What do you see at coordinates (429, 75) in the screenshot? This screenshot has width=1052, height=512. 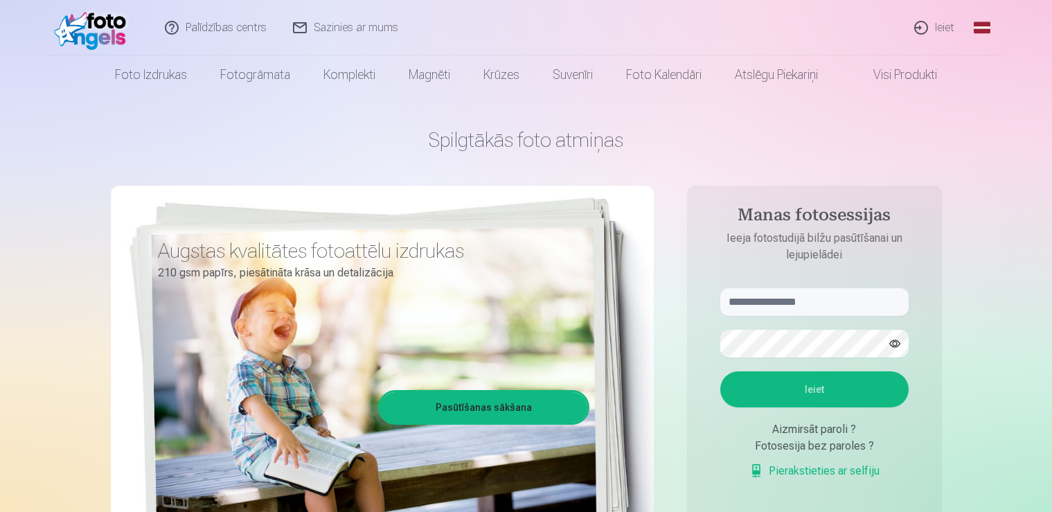 I see `a: Magnēti` at bounding box center [429, 75].